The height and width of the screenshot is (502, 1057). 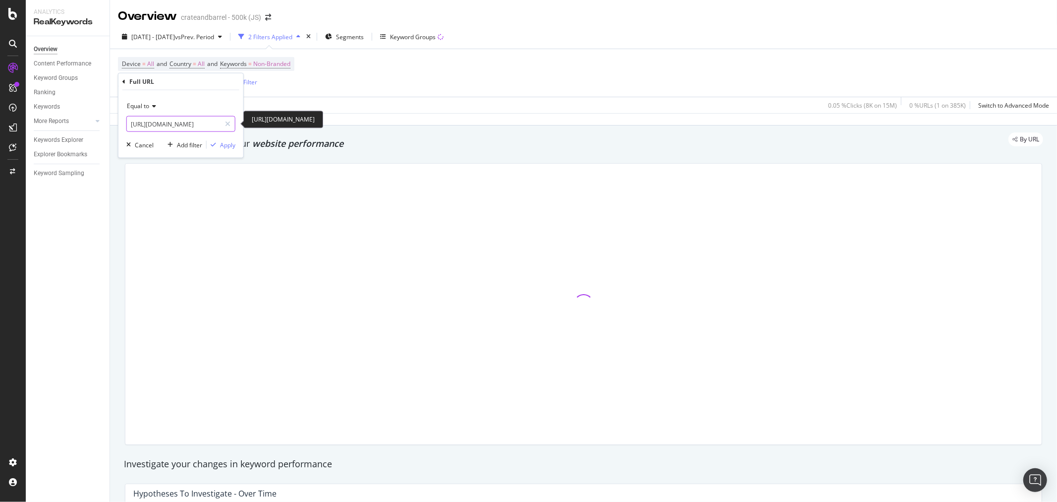 What do you see at coordinates (244, 82) in the screenshot?
I see `div: Add Filter` at bounding box center [244, 82].